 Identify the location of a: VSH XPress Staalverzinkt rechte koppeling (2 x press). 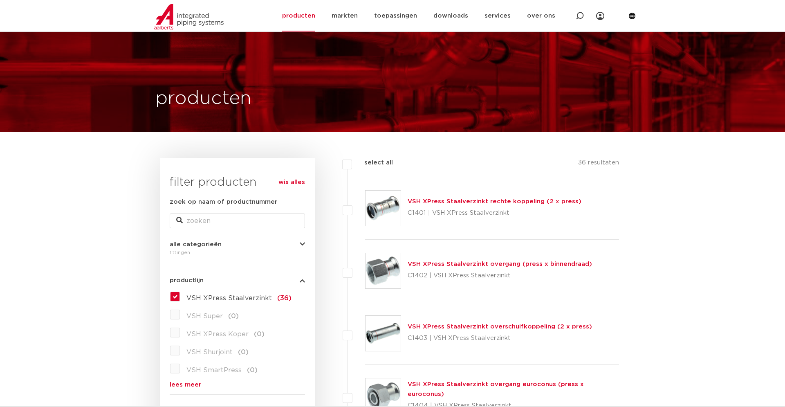
(495, 201).